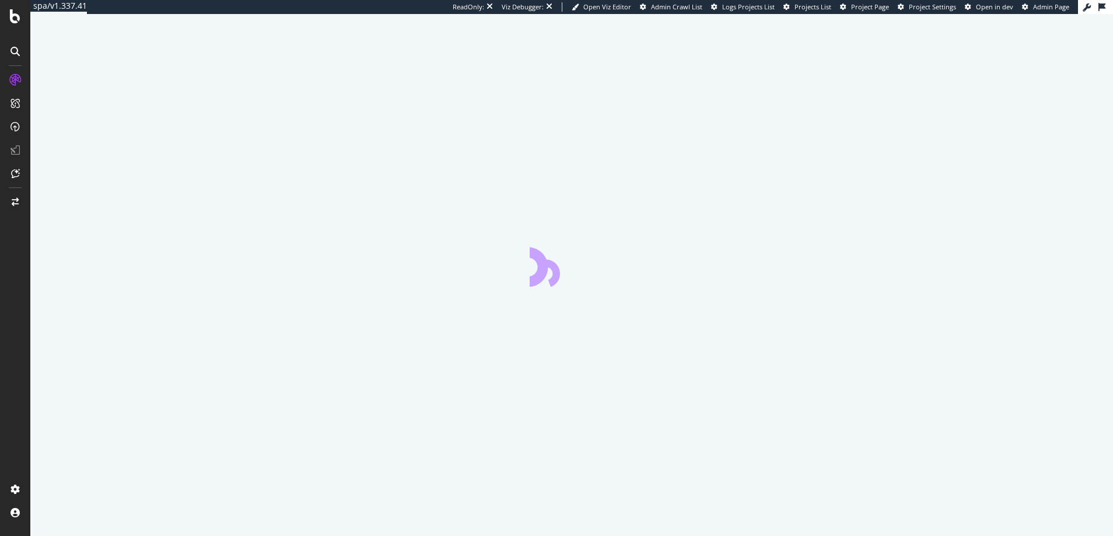 This screenshot has width=1113, height=536. I want to click on a: Projects List, so click(807, 7).